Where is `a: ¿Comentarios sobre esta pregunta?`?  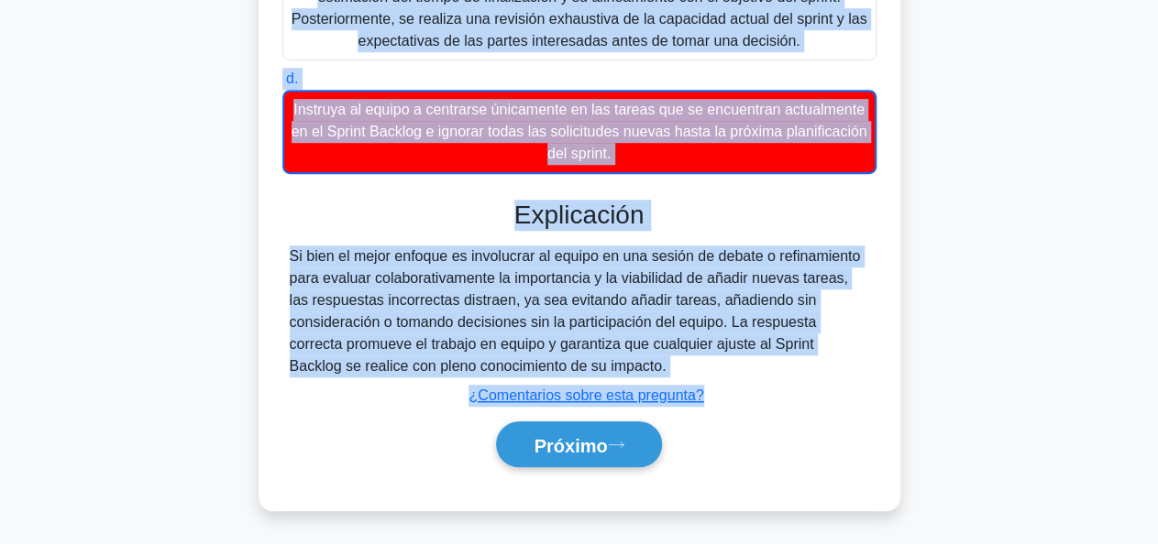
a: ¿Comentarios sobre esta pregunta? is located at coordinates (586, 395).